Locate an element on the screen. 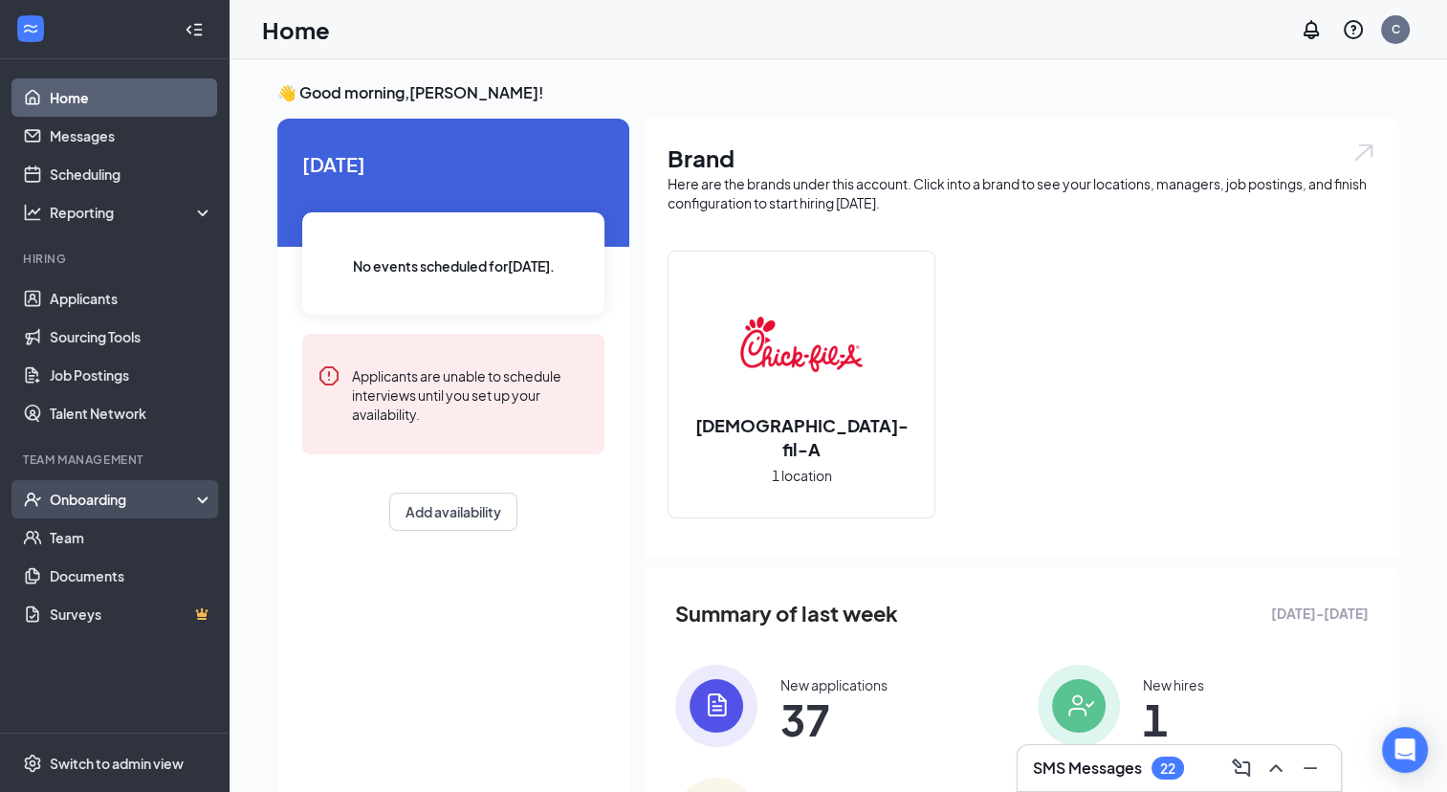  div: Reporting is located at coordinates (132, 212).